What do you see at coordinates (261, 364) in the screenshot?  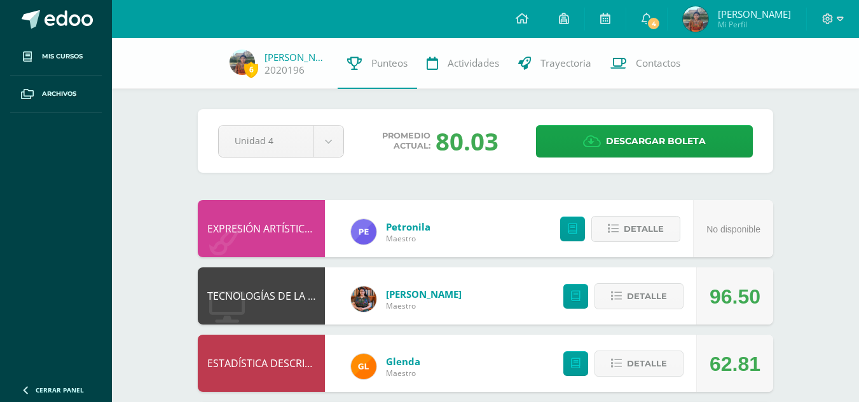 I see `div: ESTADÍSTICA DESCRIPTIVA` at bounding box center [261, 364].